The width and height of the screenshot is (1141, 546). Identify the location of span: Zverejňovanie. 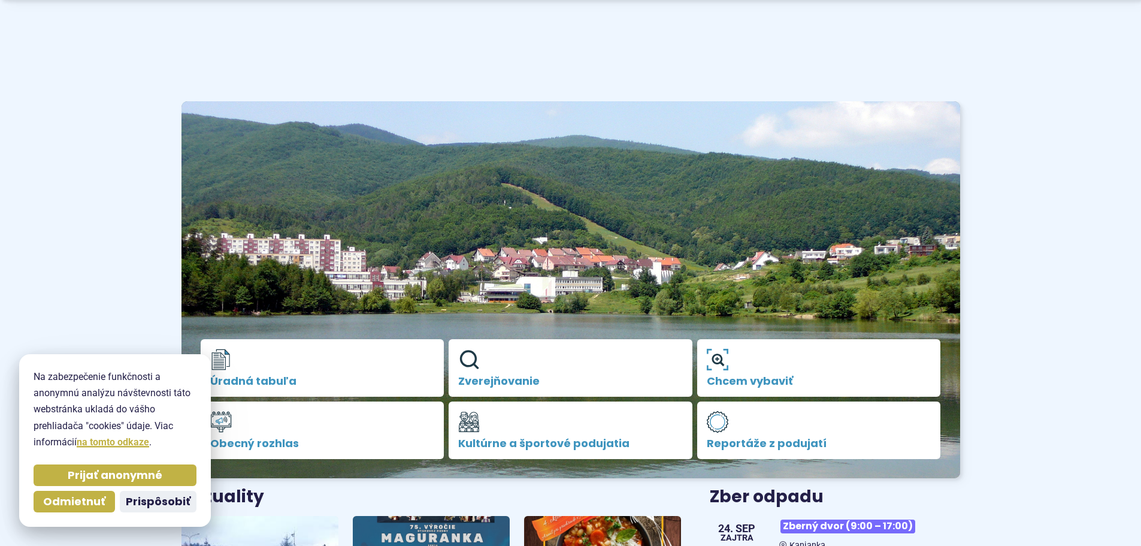
(570, 381).